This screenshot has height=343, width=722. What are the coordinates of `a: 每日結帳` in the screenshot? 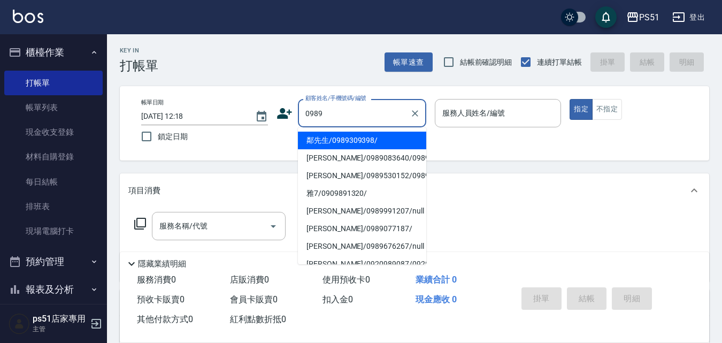 It's located at (53, 182).